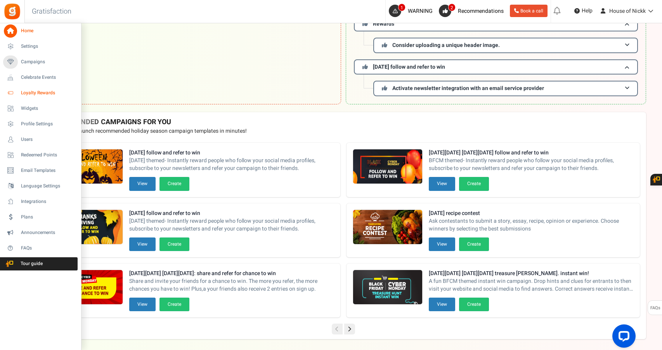 Image resolution: width=662 pixels, height=350 pixels. I want to click on span: 1, so click(402, 7).